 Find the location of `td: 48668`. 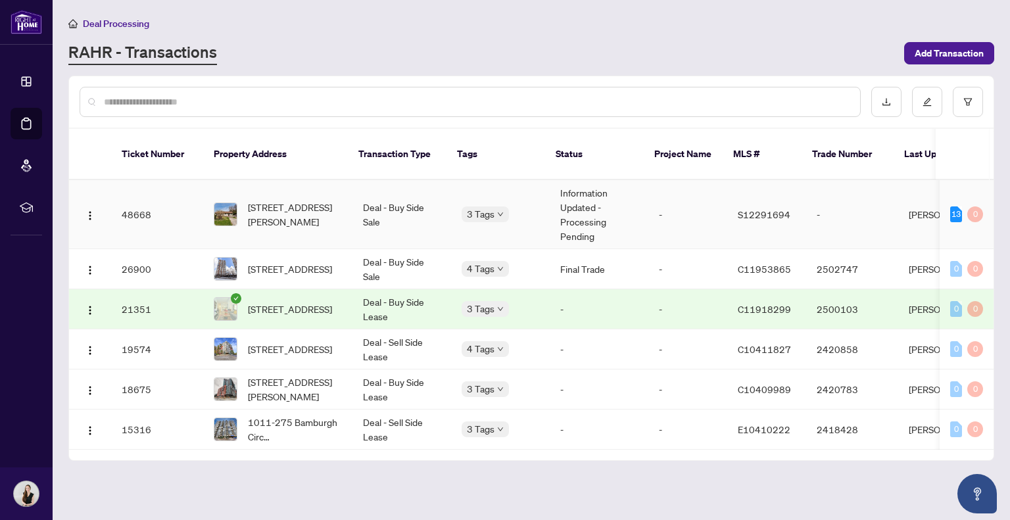

td: 48668 is located at coordinates (157, 214).